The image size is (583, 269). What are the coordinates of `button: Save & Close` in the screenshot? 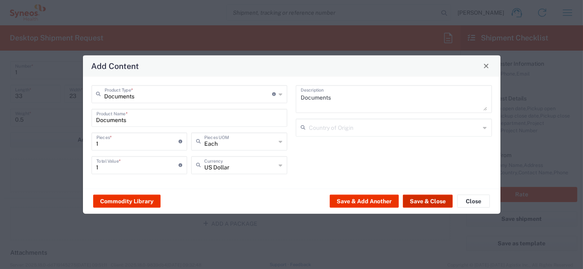 It's located at (428, 201).